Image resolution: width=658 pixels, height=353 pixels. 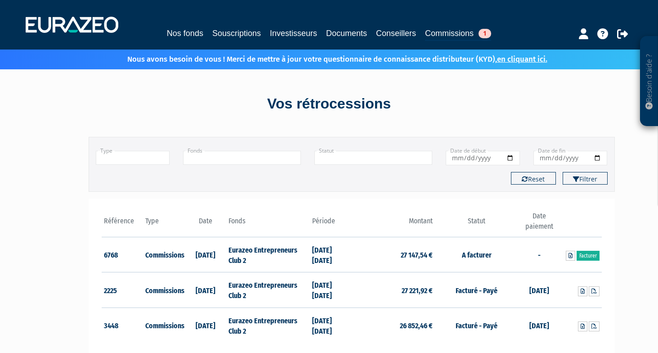 What do you see at coordinates (268, 224) in the screenshot?
I see `th: Fonds` at bounding box center [268, 224].